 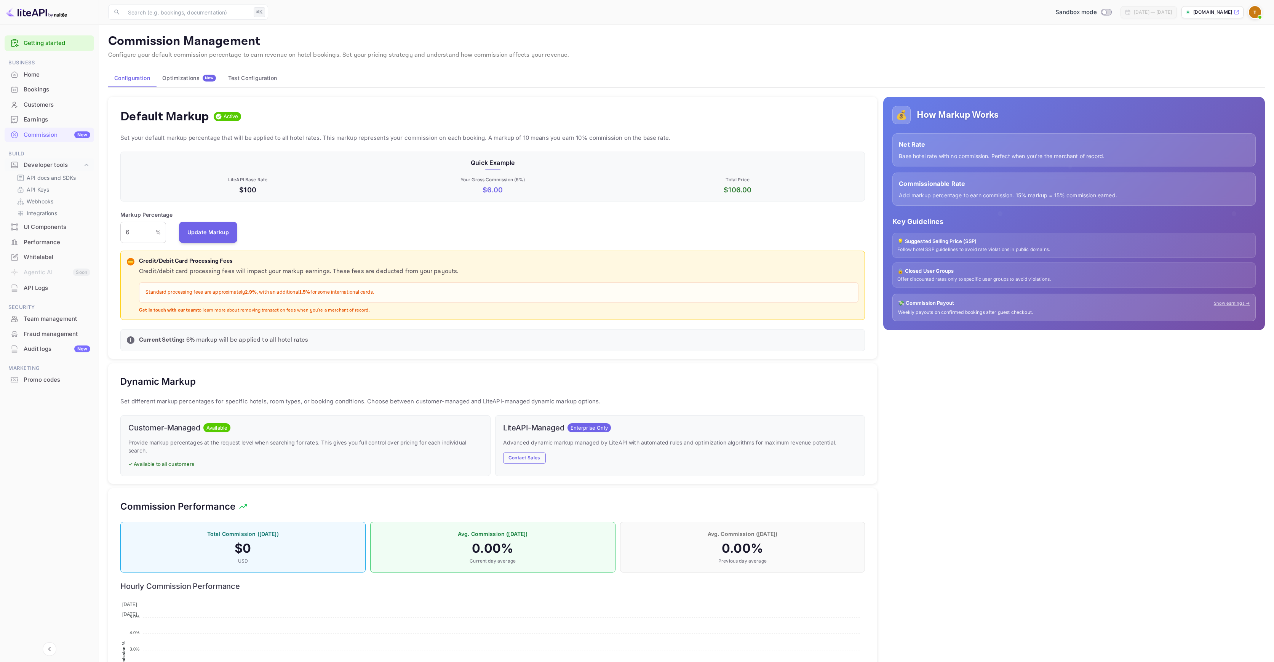 I want to click on p: Quick Example, so click(x=492, y=163).